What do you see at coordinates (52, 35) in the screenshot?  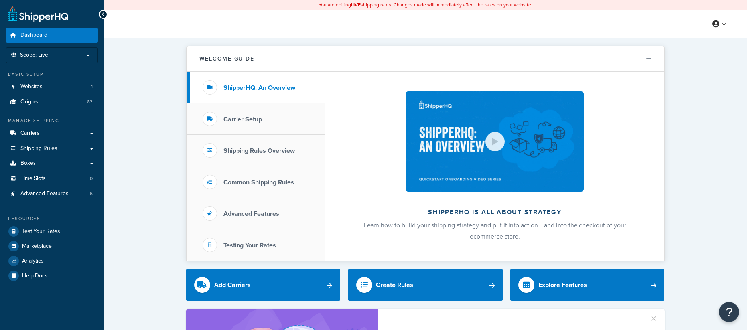 I see `a: Dashboard` at bounding box center [52, 35].